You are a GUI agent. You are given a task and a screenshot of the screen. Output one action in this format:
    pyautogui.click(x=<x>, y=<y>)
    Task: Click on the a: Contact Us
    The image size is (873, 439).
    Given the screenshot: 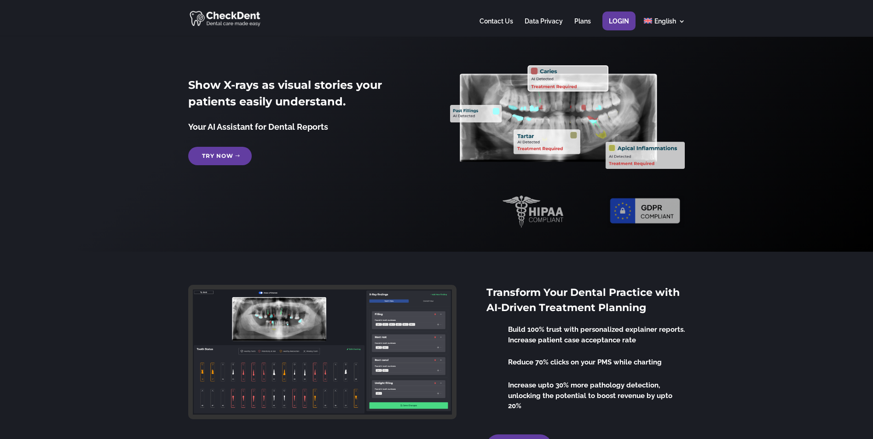 What is the action you would take?
    pyautogui.click(x=496, y=27)
    